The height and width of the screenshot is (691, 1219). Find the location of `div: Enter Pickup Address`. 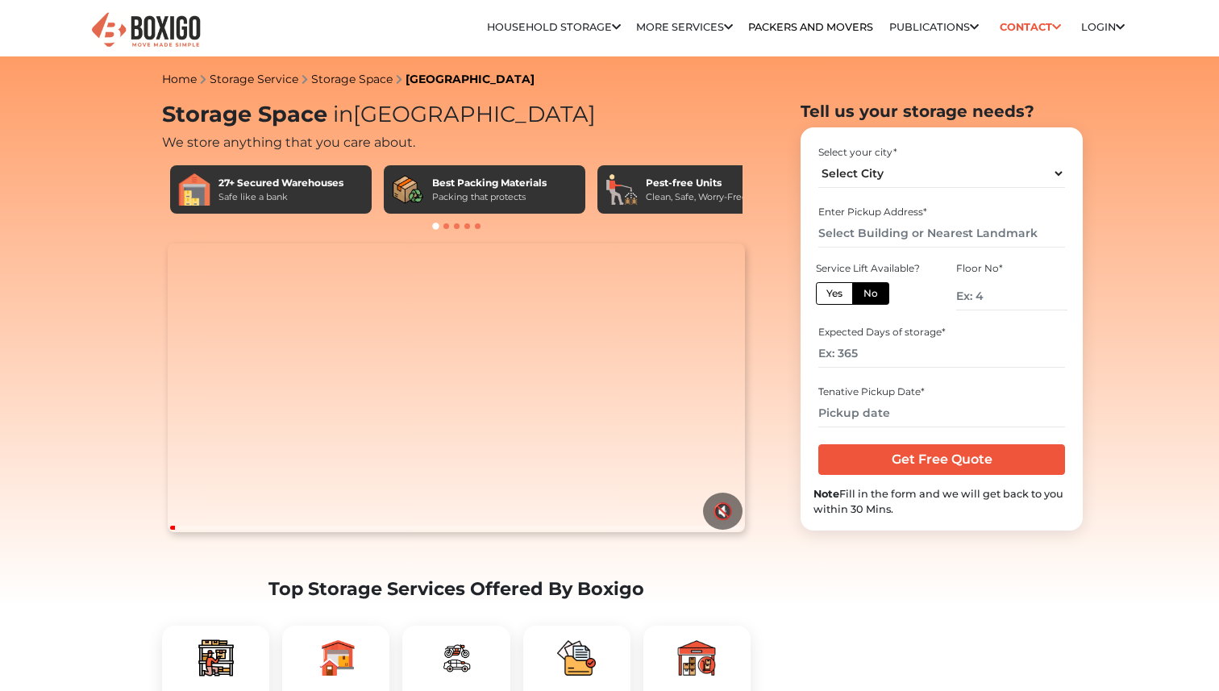

div: Enter Pickup Address is located at coordinates (941, 212).